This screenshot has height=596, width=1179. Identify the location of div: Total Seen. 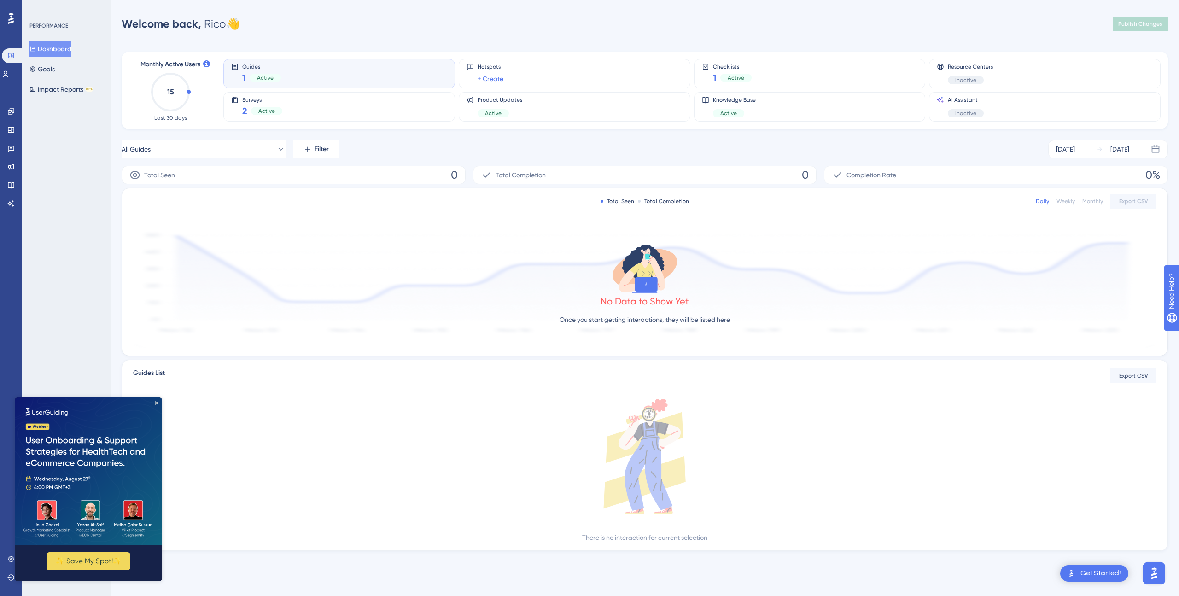
(617, 201).